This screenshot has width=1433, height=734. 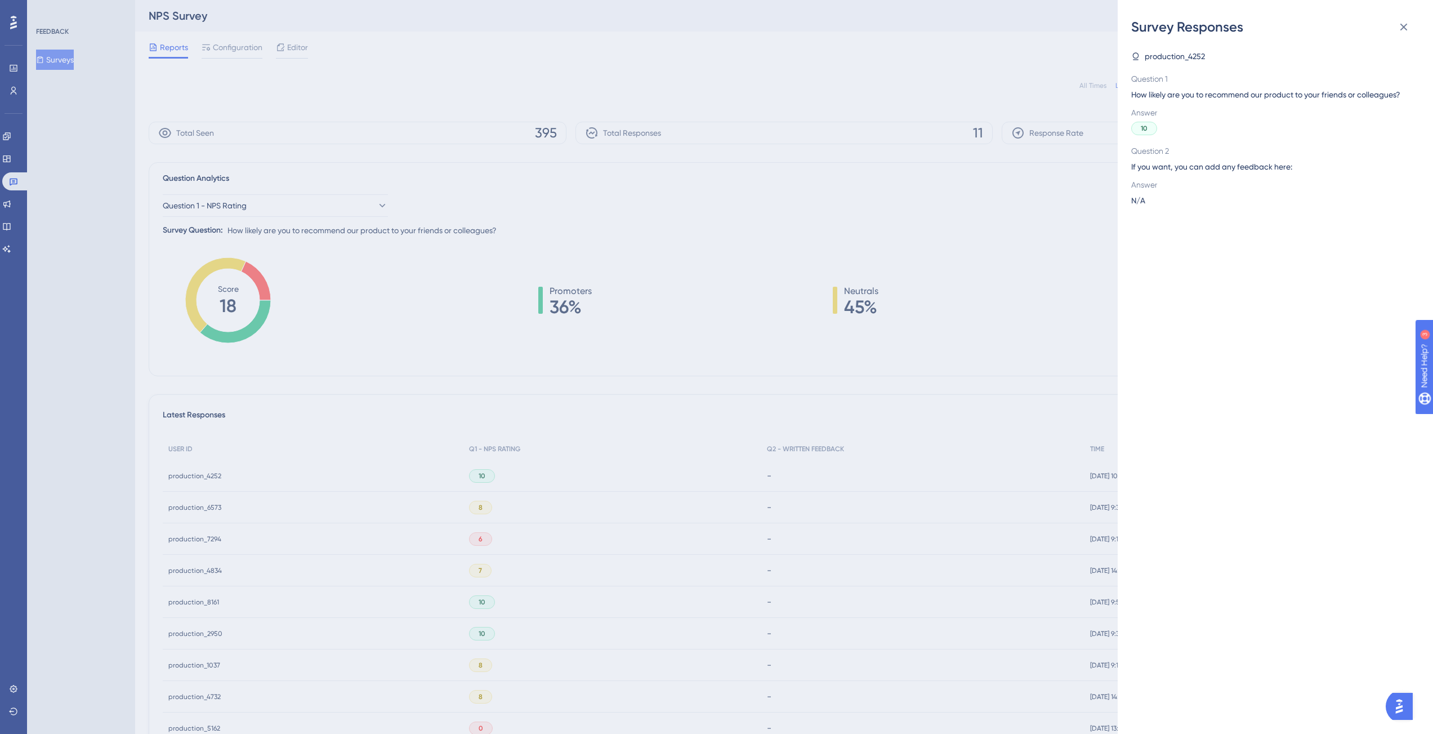 What do you see at coordinates (1271, 151) in the screenshot?
I see `span: Question 2` at bounding box center [1271, 151].